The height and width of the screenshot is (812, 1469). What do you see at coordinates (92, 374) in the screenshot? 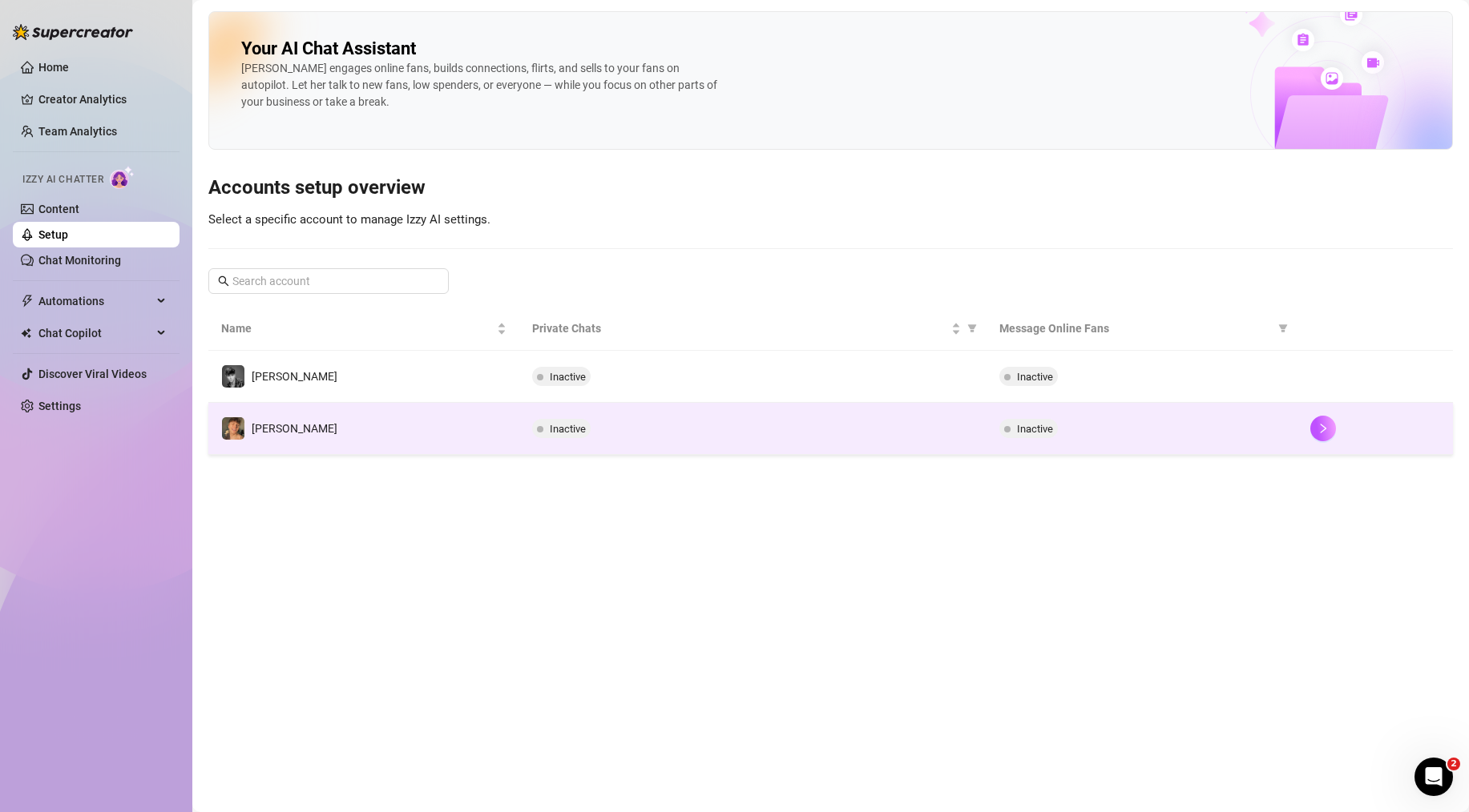
I see `a: Discover Viral Videos` at bounding box center [92, 374].